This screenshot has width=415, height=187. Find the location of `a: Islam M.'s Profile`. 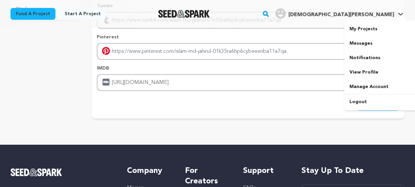

a: Islam M.'s Profile is located at coordinates (340, 13).